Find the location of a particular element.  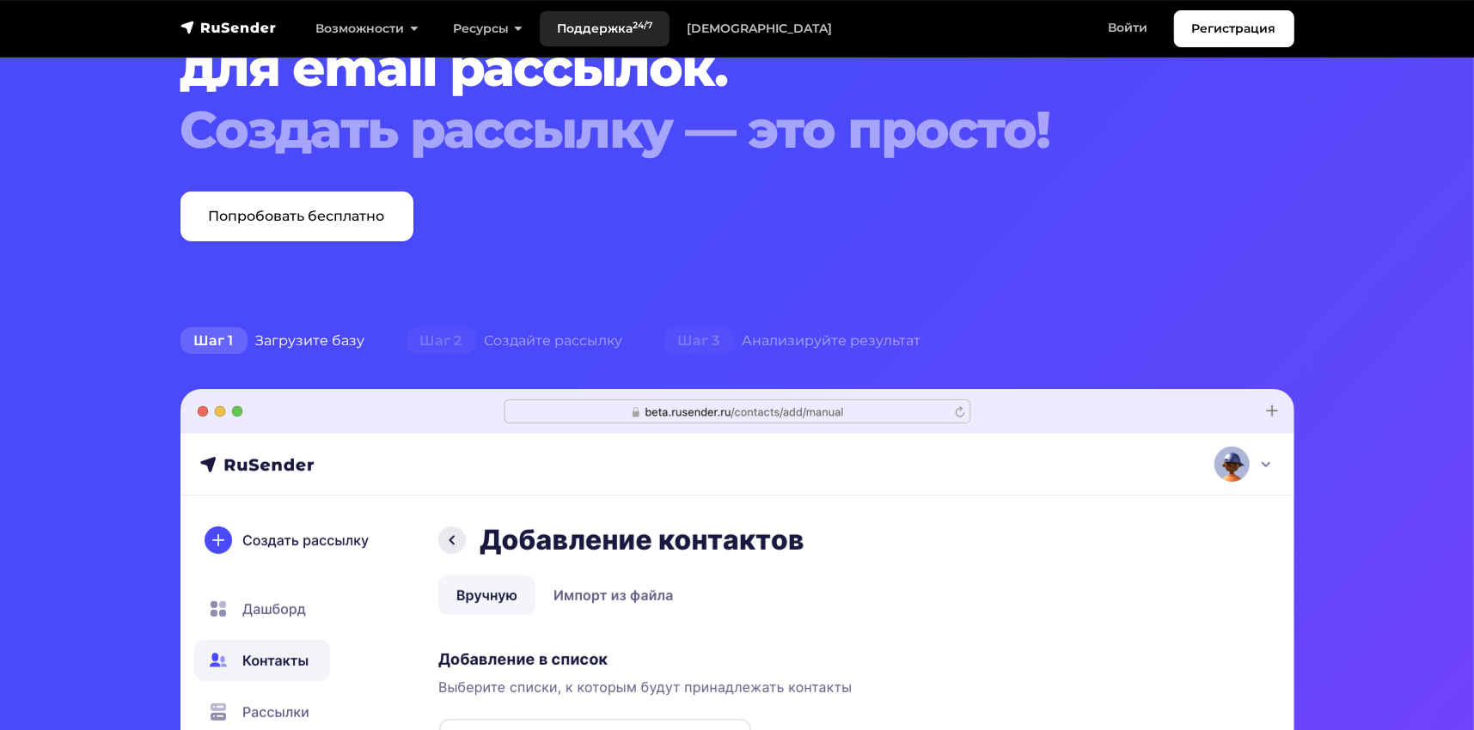

a: Попробовать бесплатно is located at coordinates (296, 217).